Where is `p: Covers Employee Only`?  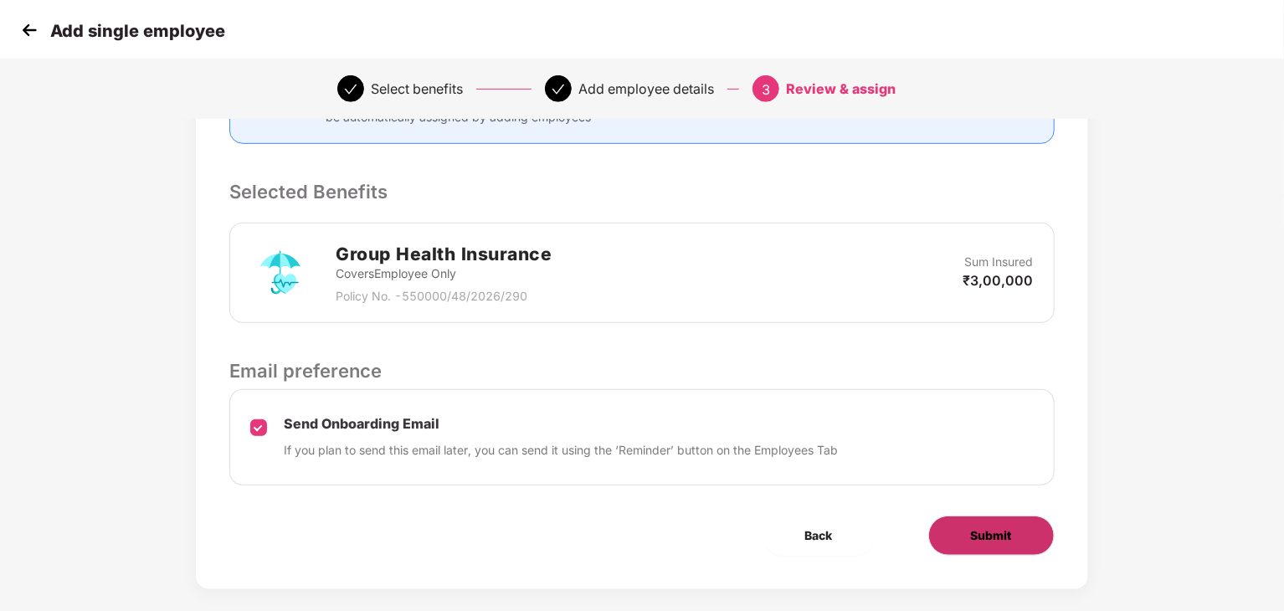
p: Covers Employee Only is located at coordinates (444, 274).